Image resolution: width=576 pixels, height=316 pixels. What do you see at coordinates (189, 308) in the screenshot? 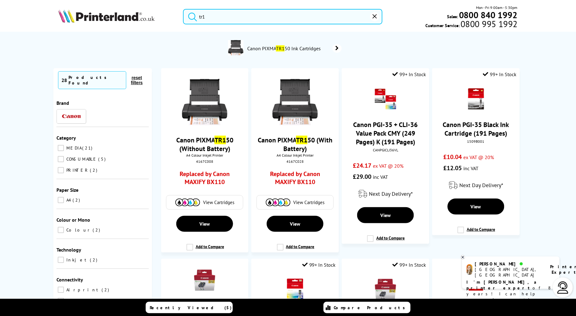
I see `a: Recently Viewed (5)` at bounding box center [189, 308].